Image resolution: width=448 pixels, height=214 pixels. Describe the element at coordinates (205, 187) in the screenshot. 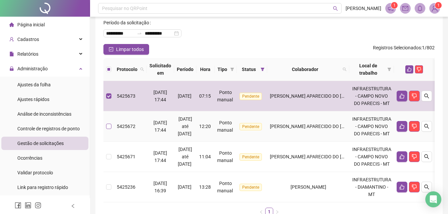

I see `span: 13:28` at that location.